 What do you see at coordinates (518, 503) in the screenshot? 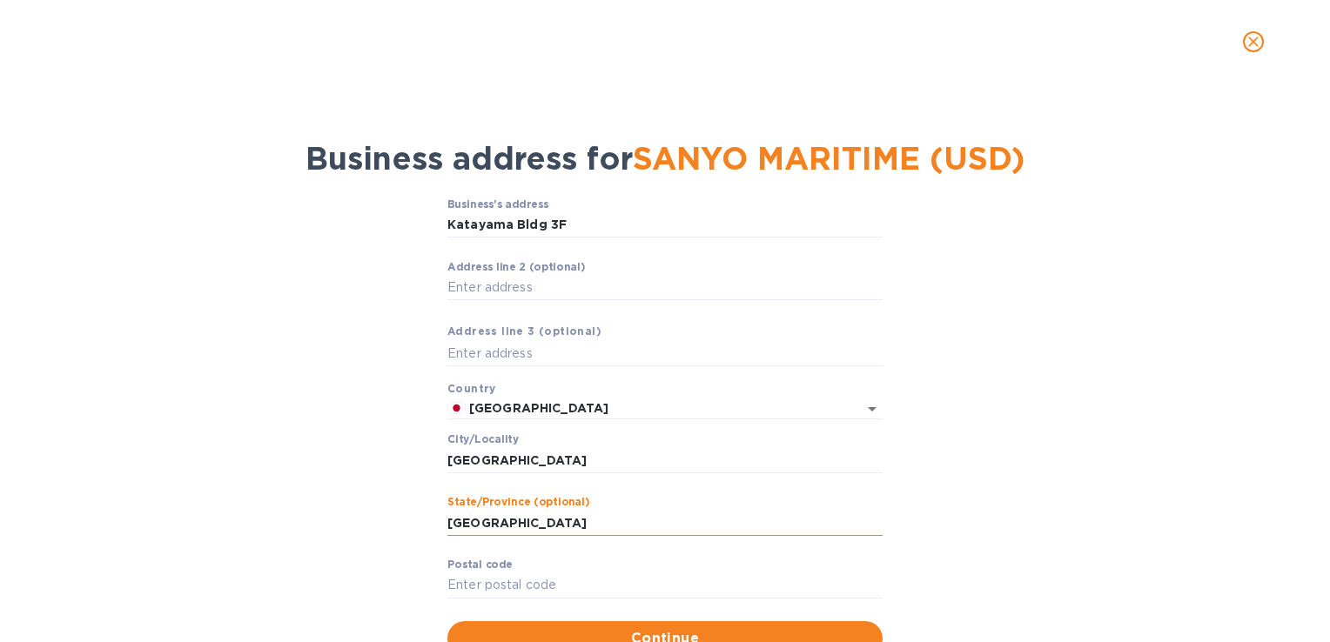
I see `label: Stаte/Province (optional)` at bounding box center [518, 503].